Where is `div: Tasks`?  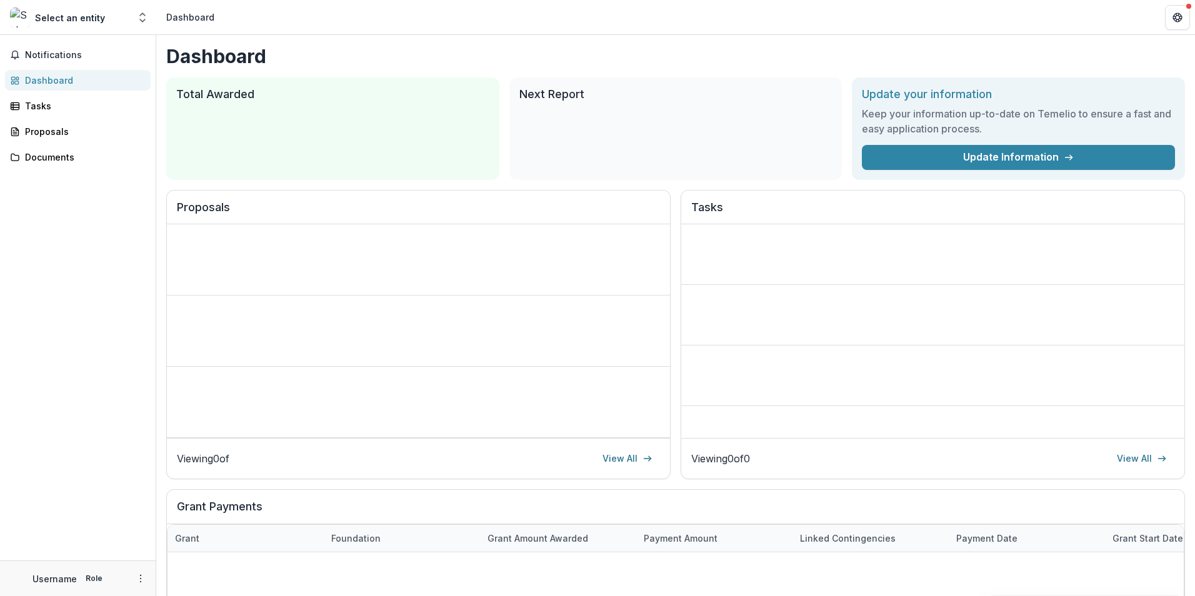 div: Tasks is located at coordinates (82, 106).